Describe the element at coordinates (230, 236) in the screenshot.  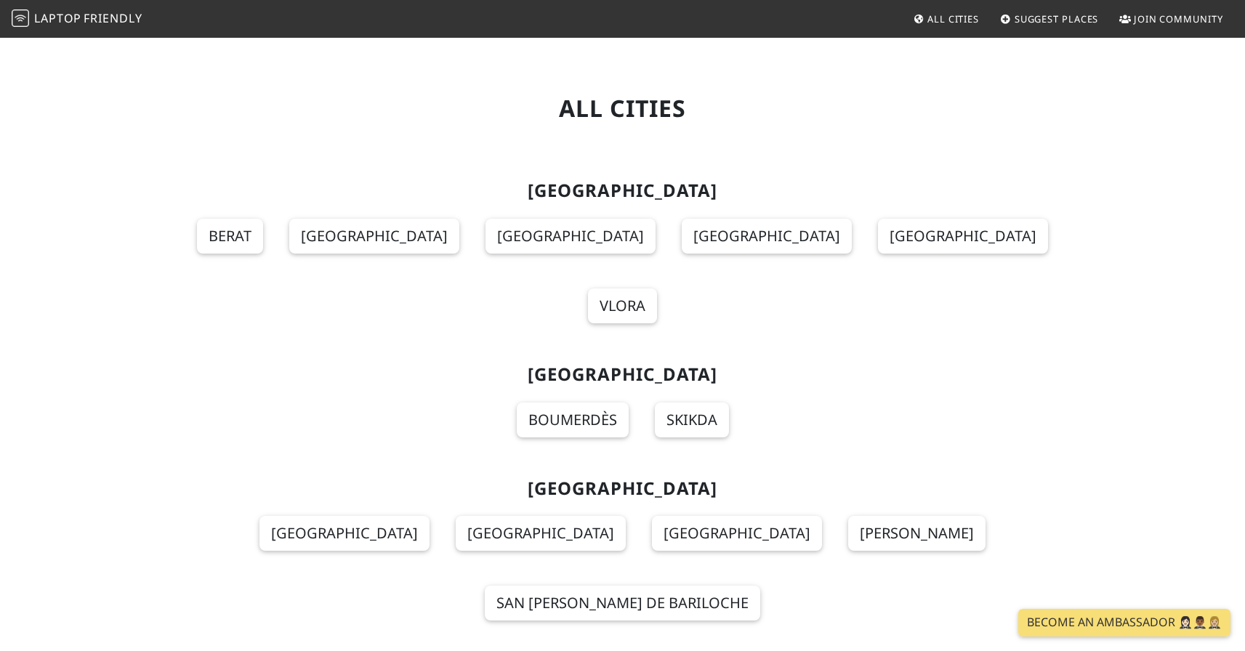
I see `a: Berat` at that location.